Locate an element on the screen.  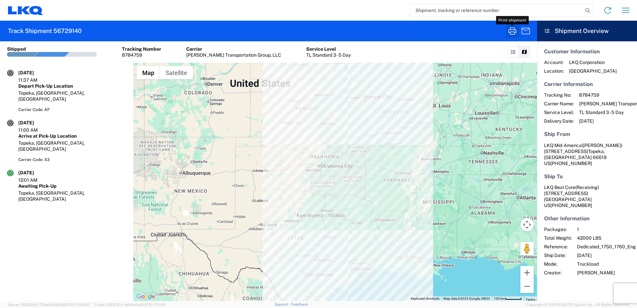
div: Carrier Code: X3 is located at coordinates (72, 160).